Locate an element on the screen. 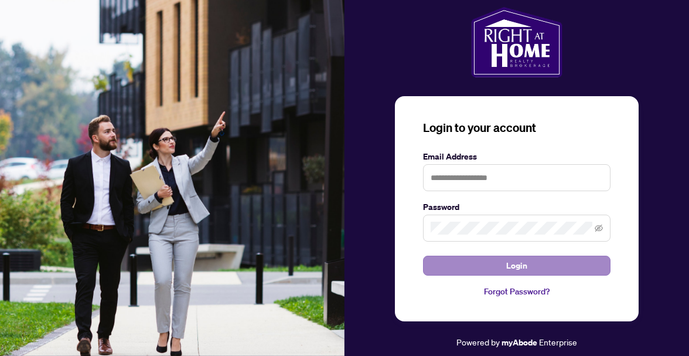 The width and height of the screenshot is (689, 356). button: Login is located at coordinates (517, 265).